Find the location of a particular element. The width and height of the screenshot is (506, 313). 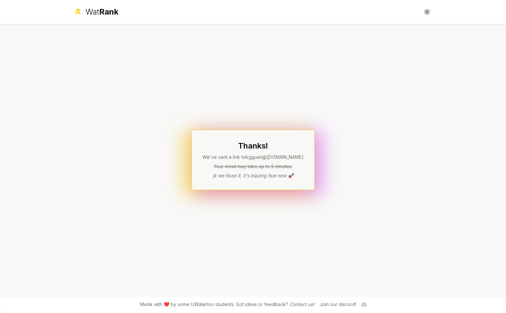

div: Wat is located at coordinates (102, 12).